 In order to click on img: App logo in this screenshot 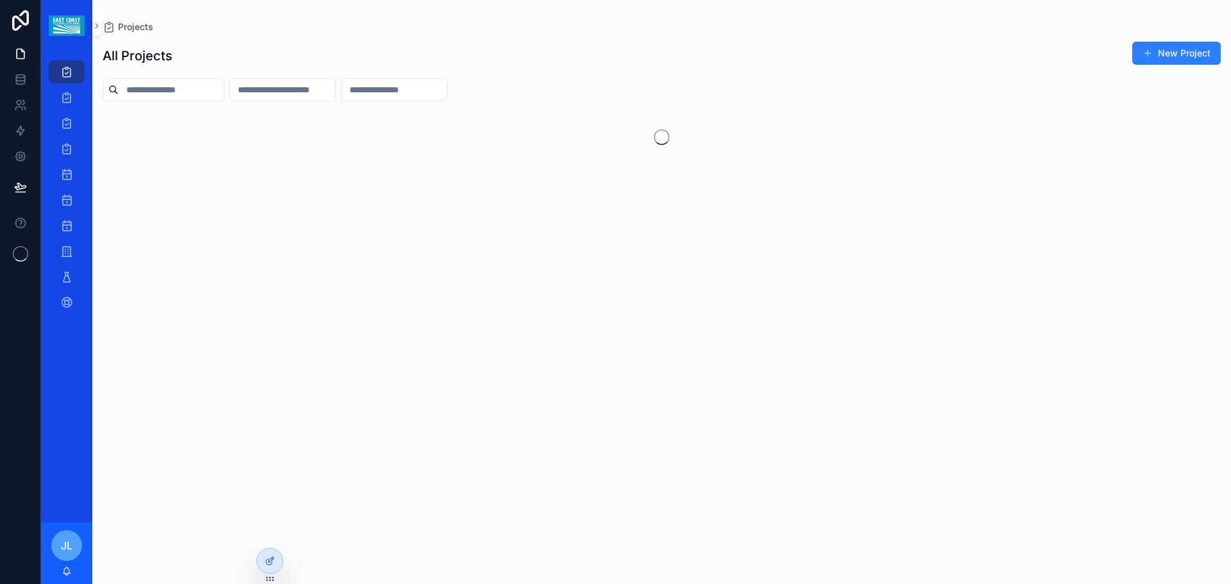, I will do `click(66, 26)`.